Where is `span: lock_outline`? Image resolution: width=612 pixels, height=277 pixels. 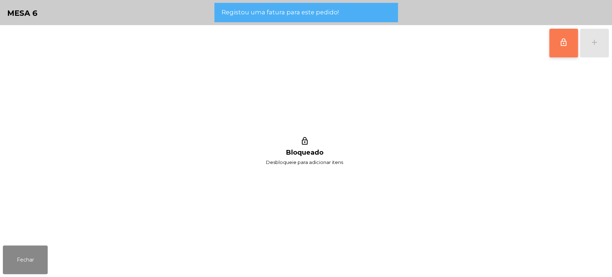
span: lock_outline is located at coordinates (564, 42).